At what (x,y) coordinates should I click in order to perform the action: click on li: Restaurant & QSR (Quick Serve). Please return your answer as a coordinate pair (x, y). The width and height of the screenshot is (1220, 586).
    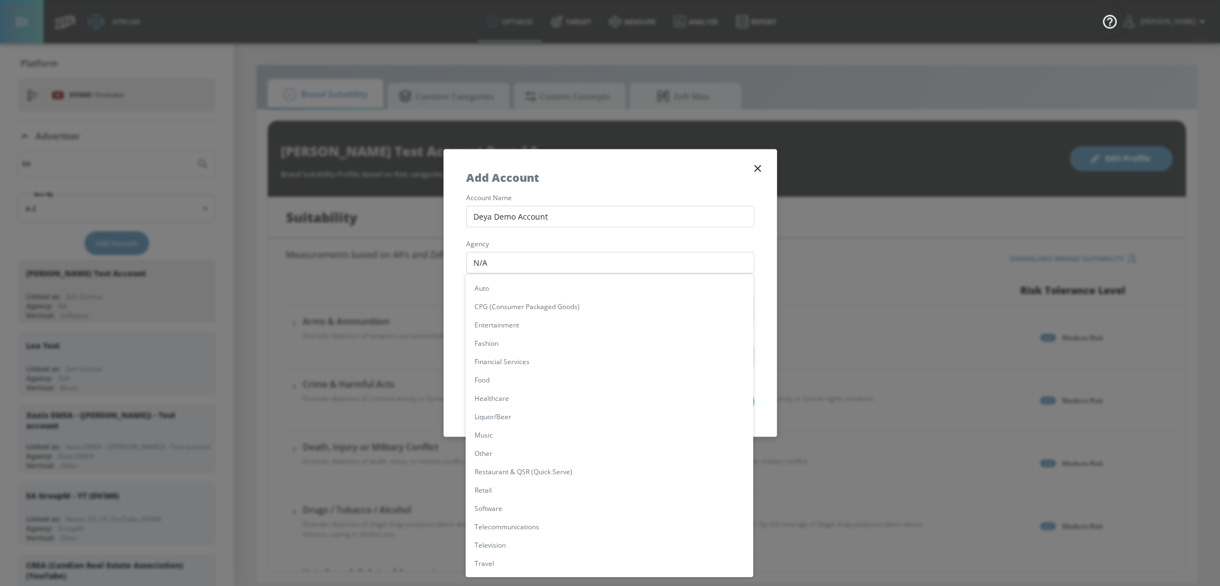
    Looking at the image, I should click on (609, 472).